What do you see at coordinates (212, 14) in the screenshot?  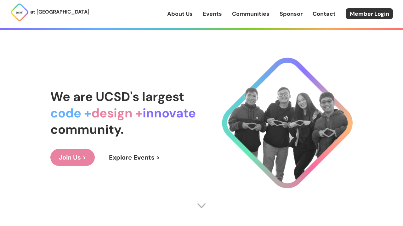 I see `a: Events` at bounding box center [212, 14].